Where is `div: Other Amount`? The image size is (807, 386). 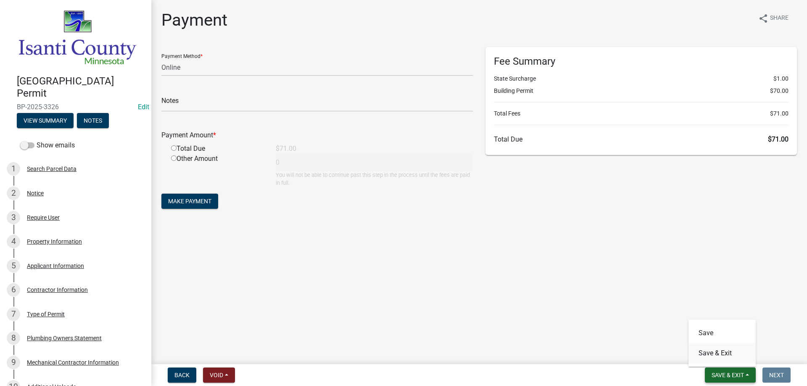 div: Other Amount is located at coordinates (217, 170).